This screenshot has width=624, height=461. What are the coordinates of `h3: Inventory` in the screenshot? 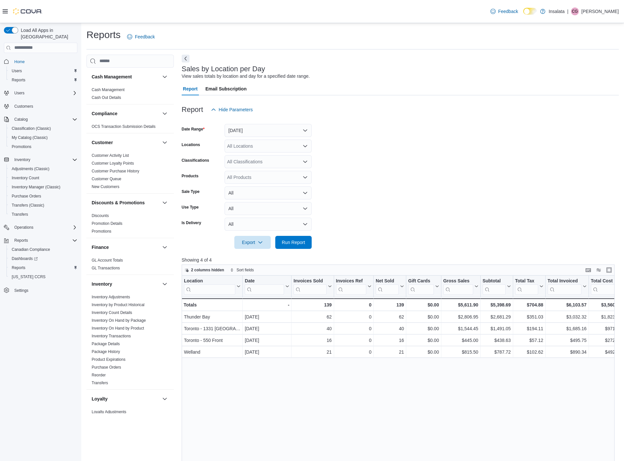 It's located at (102, 284).